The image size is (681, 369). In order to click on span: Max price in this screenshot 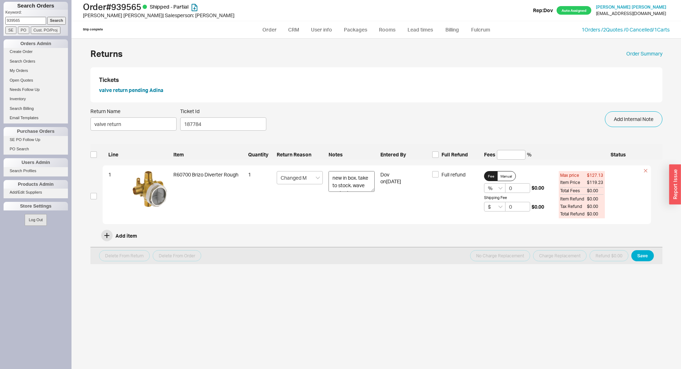, I will do `click(574, 175)`.